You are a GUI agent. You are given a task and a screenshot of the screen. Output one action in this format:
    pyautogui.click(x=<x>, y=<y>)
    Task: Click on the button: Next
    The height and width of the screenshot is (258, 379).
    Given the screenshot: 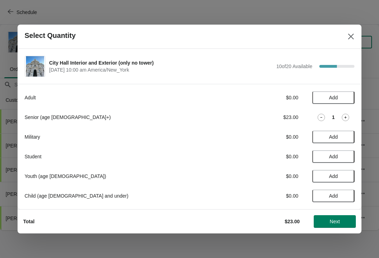 What is the action you would take?
    pyautogui.click(x=335, y=221)
    